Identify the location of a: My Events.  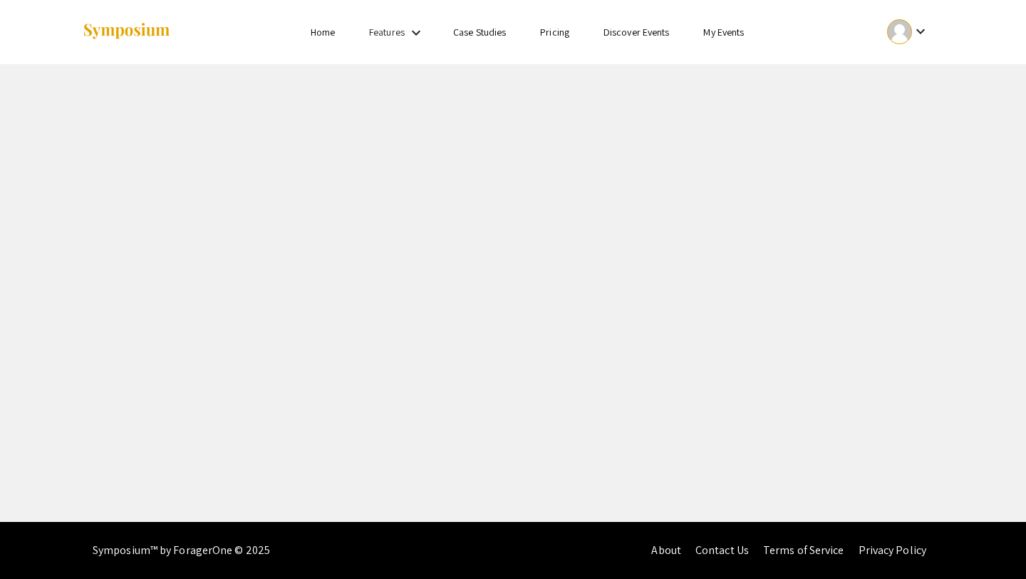
(723, 32).